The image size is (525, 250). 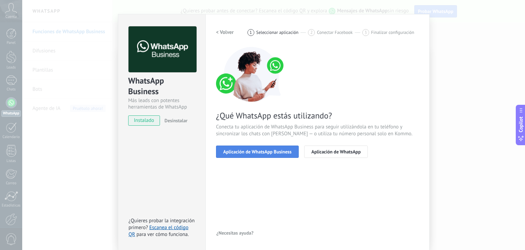 I want to click on button: Aplicación de WhatsApp, so click(x=336, y=151).